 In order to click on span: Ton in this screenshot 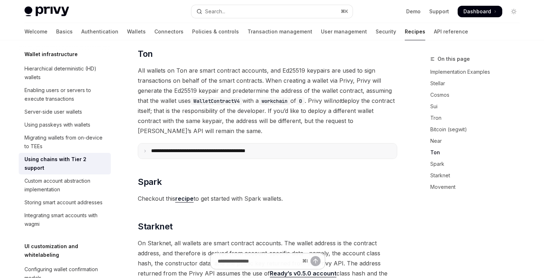, I will do `click(145, 54)`.